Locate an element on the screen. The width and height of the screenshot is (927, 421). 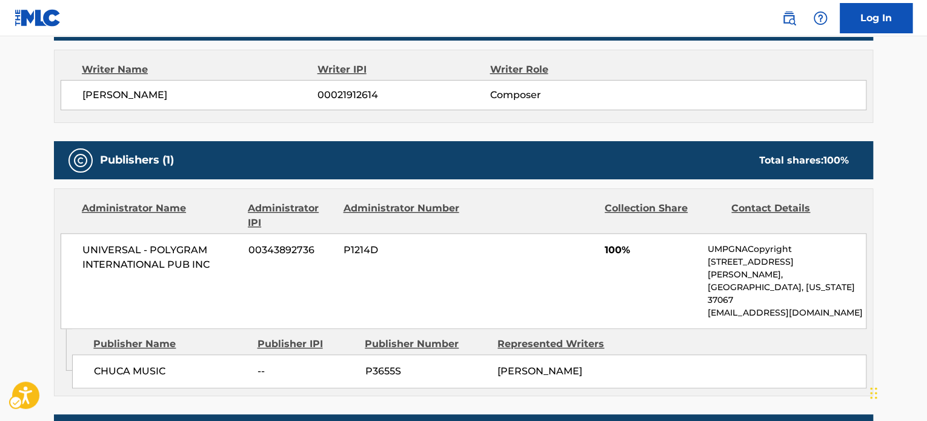
span: P1214D is located at coordinates (402, 250).